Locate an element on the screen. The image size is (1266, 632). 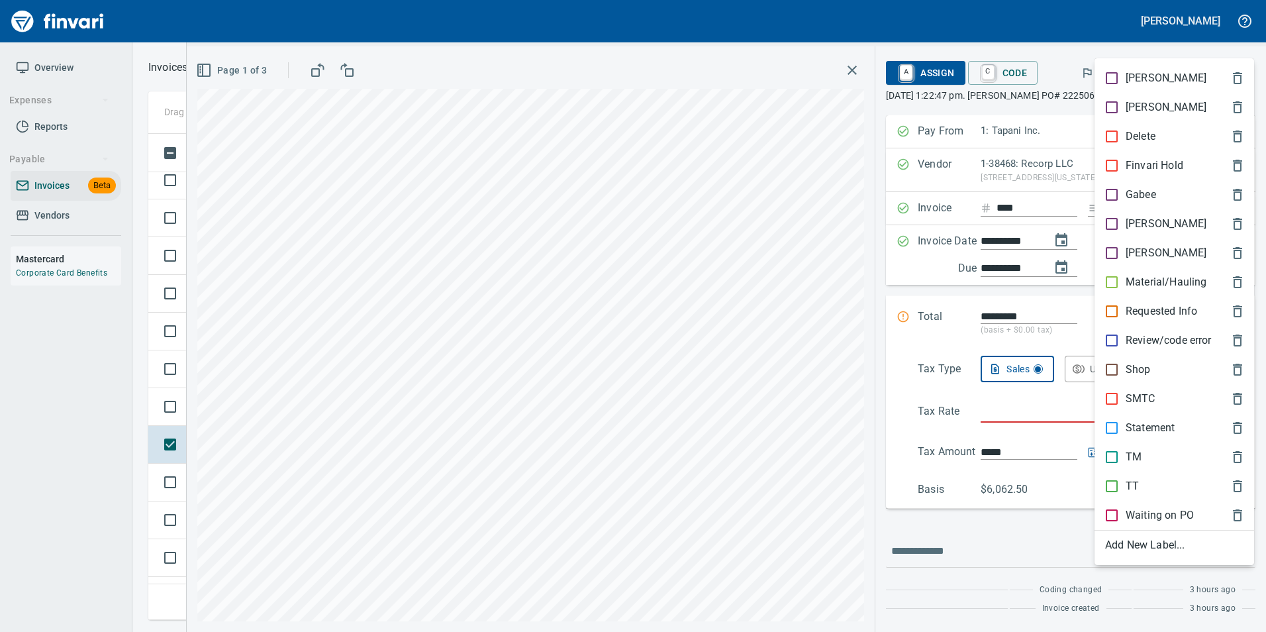
p: Material/Hauling is located at coordinates (1166, 282).